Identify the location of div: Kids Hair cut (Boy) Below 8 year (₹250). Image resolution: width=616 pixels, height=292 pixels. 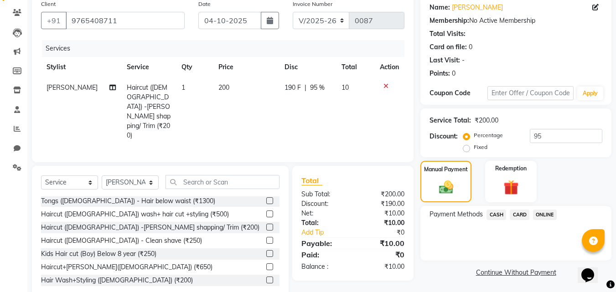
(98, 254).